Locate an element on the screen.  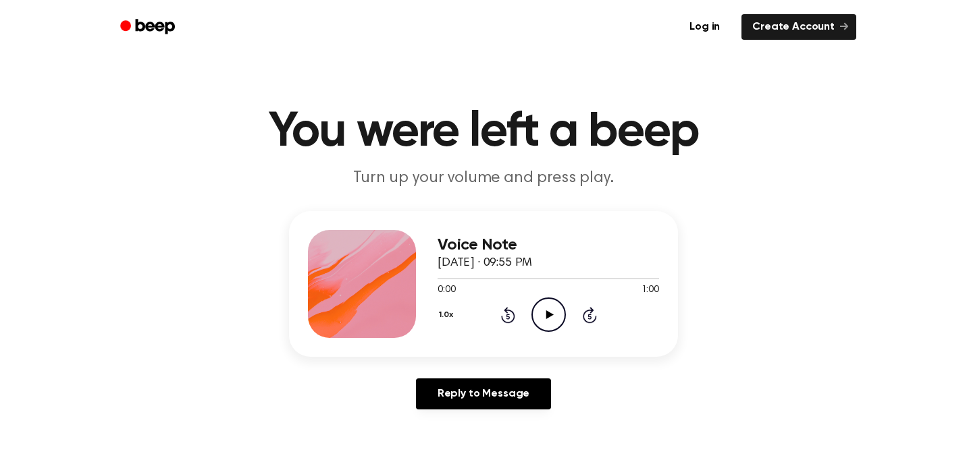
h1: You were left a beep is located at coordinates (483, 132).